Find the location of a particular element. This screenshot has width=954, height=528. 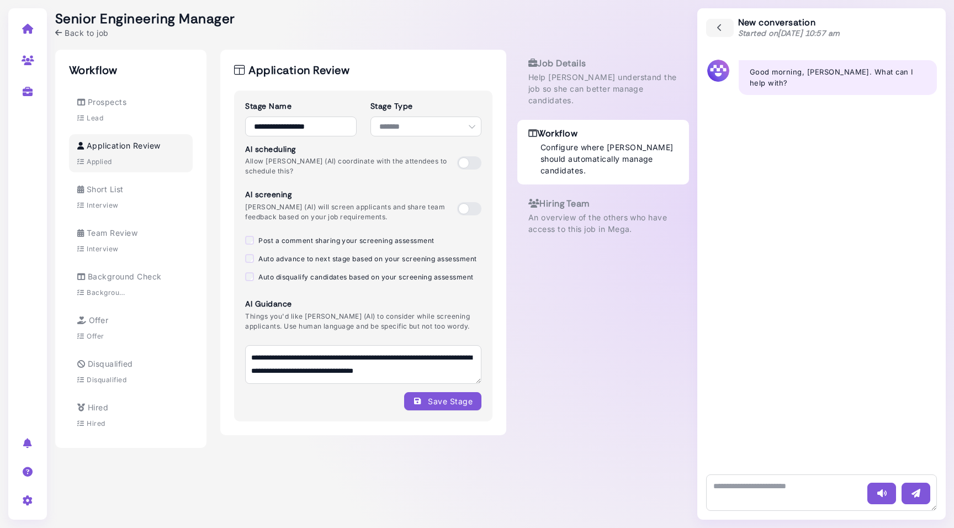

h3: AI screening is located at coordinates (351, 194).